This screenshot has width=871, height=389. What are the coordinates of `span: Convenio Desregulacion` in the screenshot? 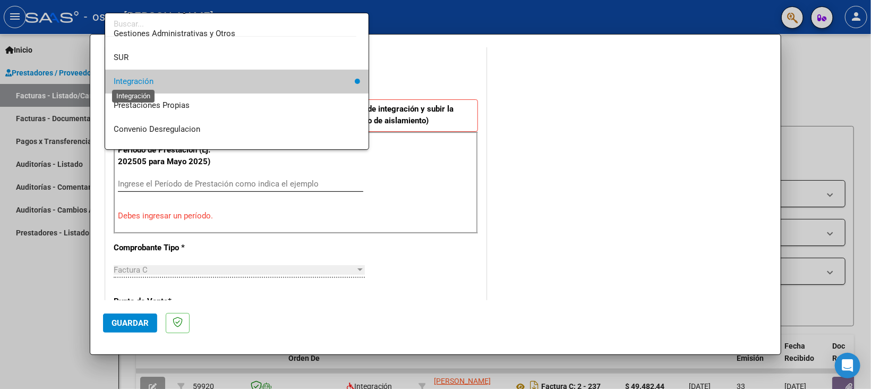 It's located at (157, 129).